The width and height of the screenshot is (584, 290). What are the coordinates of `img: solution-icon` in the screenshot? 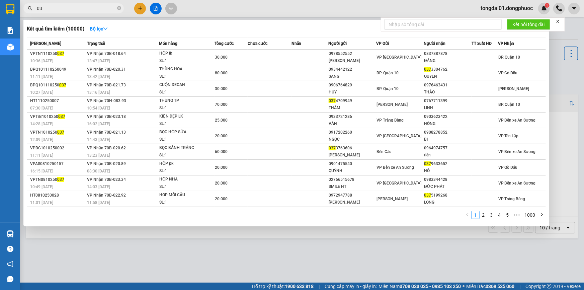 It's located at (10, 30).